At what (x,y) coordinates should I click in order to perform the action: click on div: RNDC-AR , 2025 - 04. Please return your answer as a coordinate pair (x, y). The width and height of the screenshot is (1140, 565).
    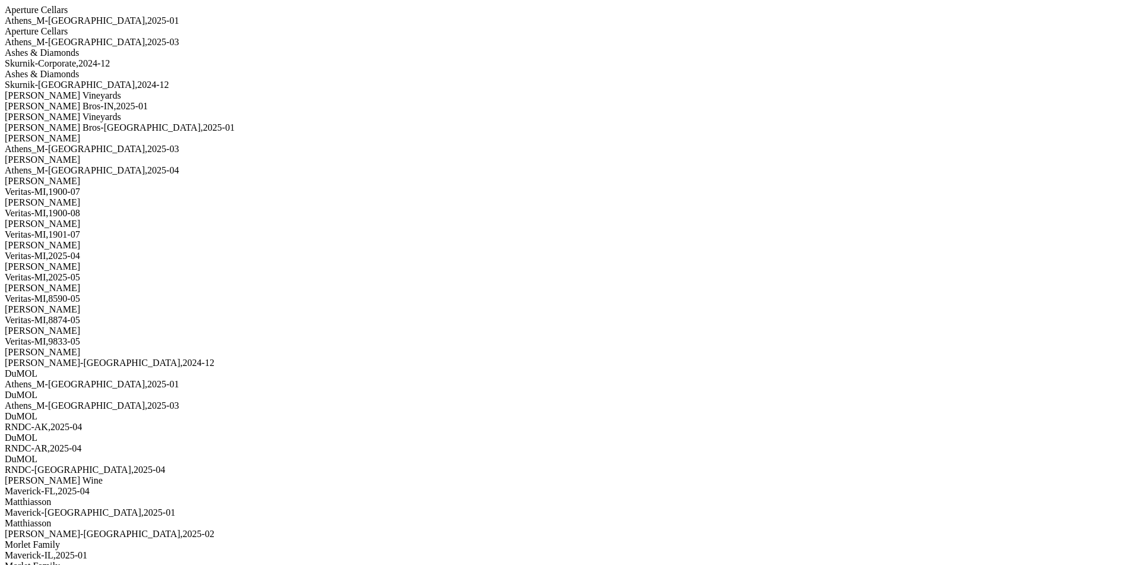
    Looking at the image, I should click on (570, 448).